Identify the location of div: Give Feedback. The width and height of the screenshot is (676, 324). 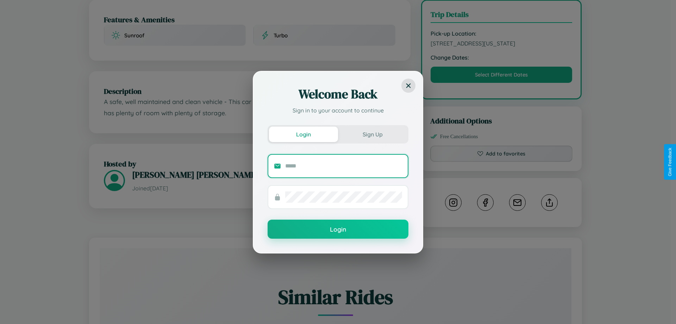
(670, 162).